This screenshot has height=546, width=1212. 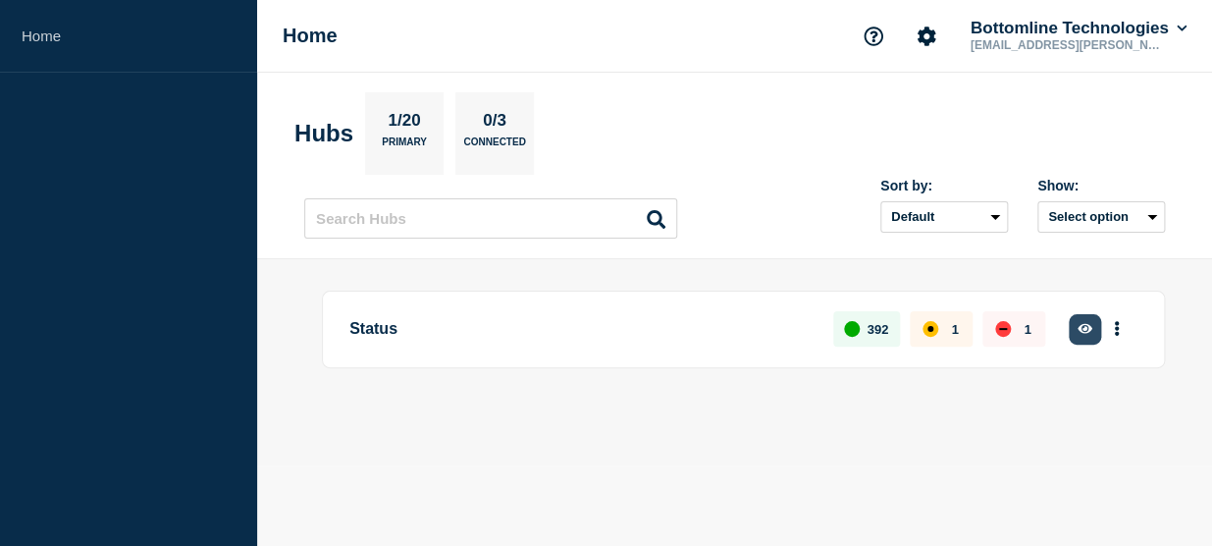 I want to click on p: Primary, so click(x=404, y=146).